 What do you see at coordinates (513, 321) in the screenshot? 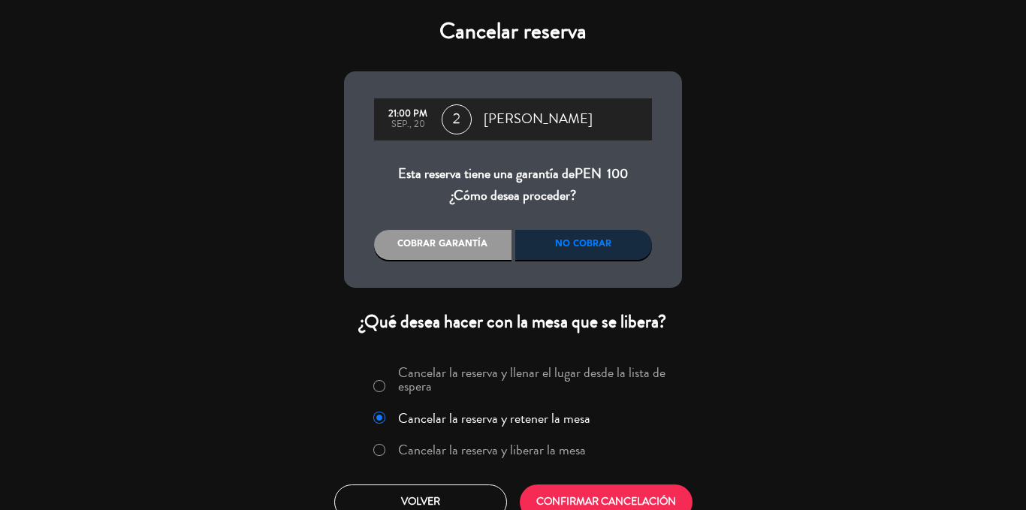
I see `div: ¿Qué desea hacer con la mesa que se libera?` at bounding box center [513, 321].